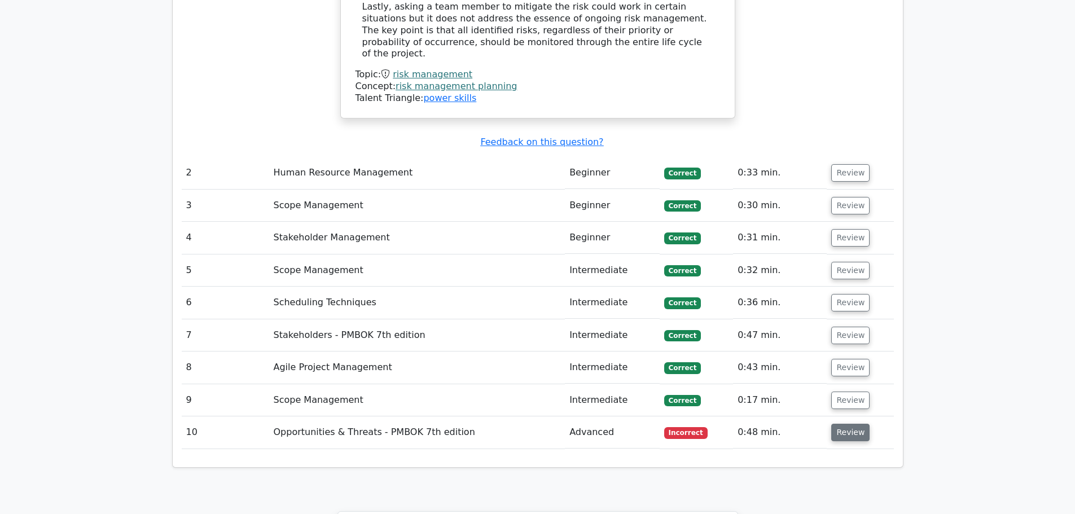 The width and height of the screenshot is (1075, 514). What do you see at coordinates (417, 367) in the screenshot?
I see `td: Agile Project Management` at bounding box center [417, 367].